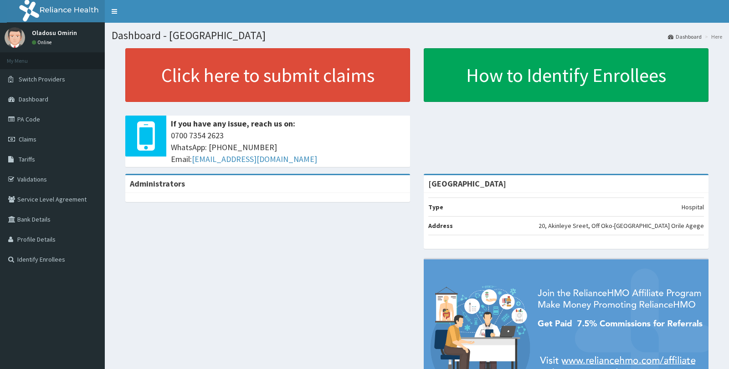 This screenshot has height=369, width=729. What do you see at coordinates (712, 36) in the screenshot?
I see `li: Here` at bounding box center [712, 36].